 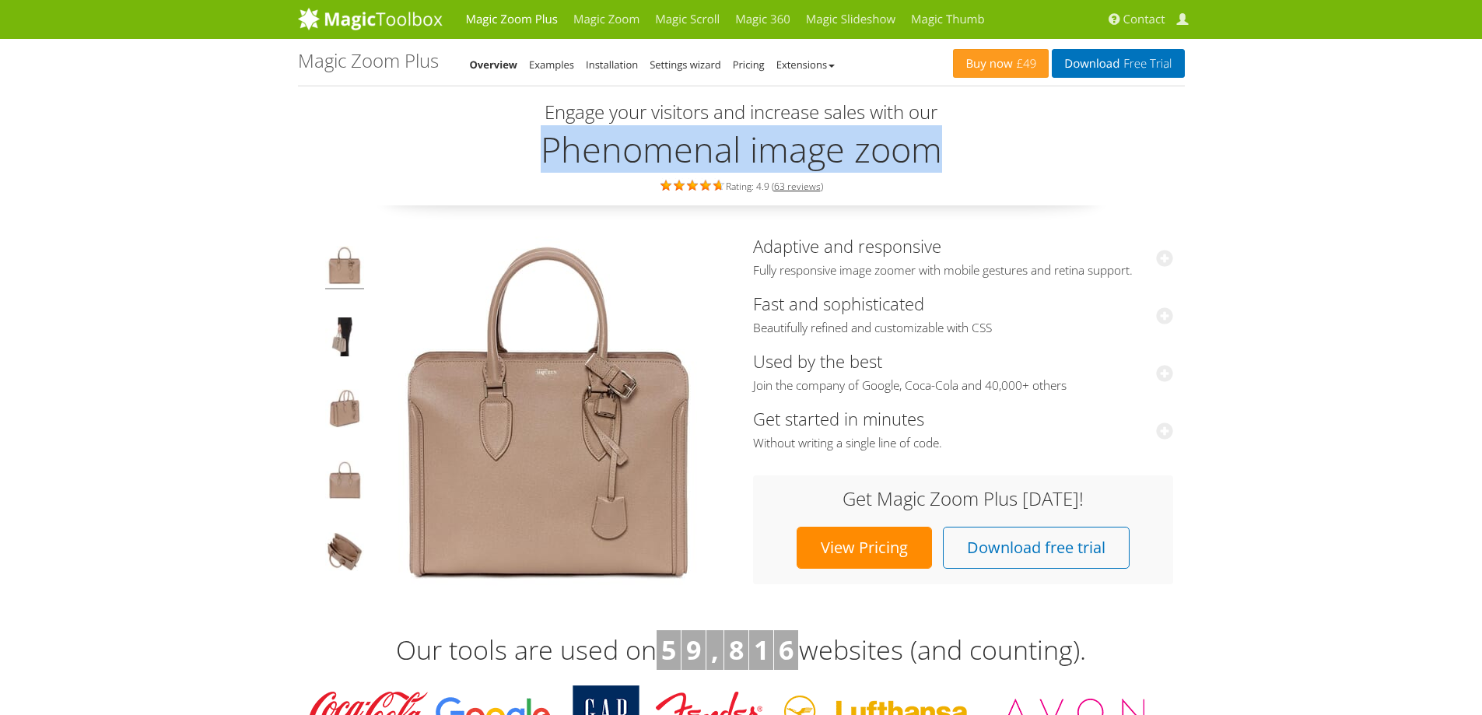 What do you see at coordinates (494, 65) in the screenshot?
I see `a: Overview` at bounding box center [494, 65].